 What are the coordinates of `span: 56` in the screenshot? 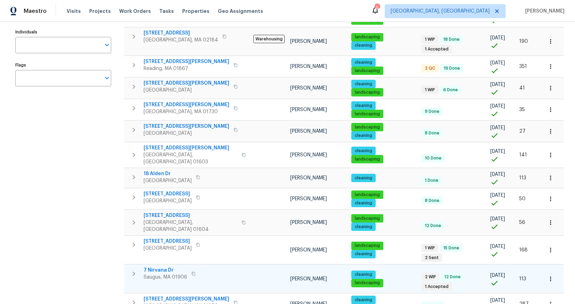 It's located at (522, 223).